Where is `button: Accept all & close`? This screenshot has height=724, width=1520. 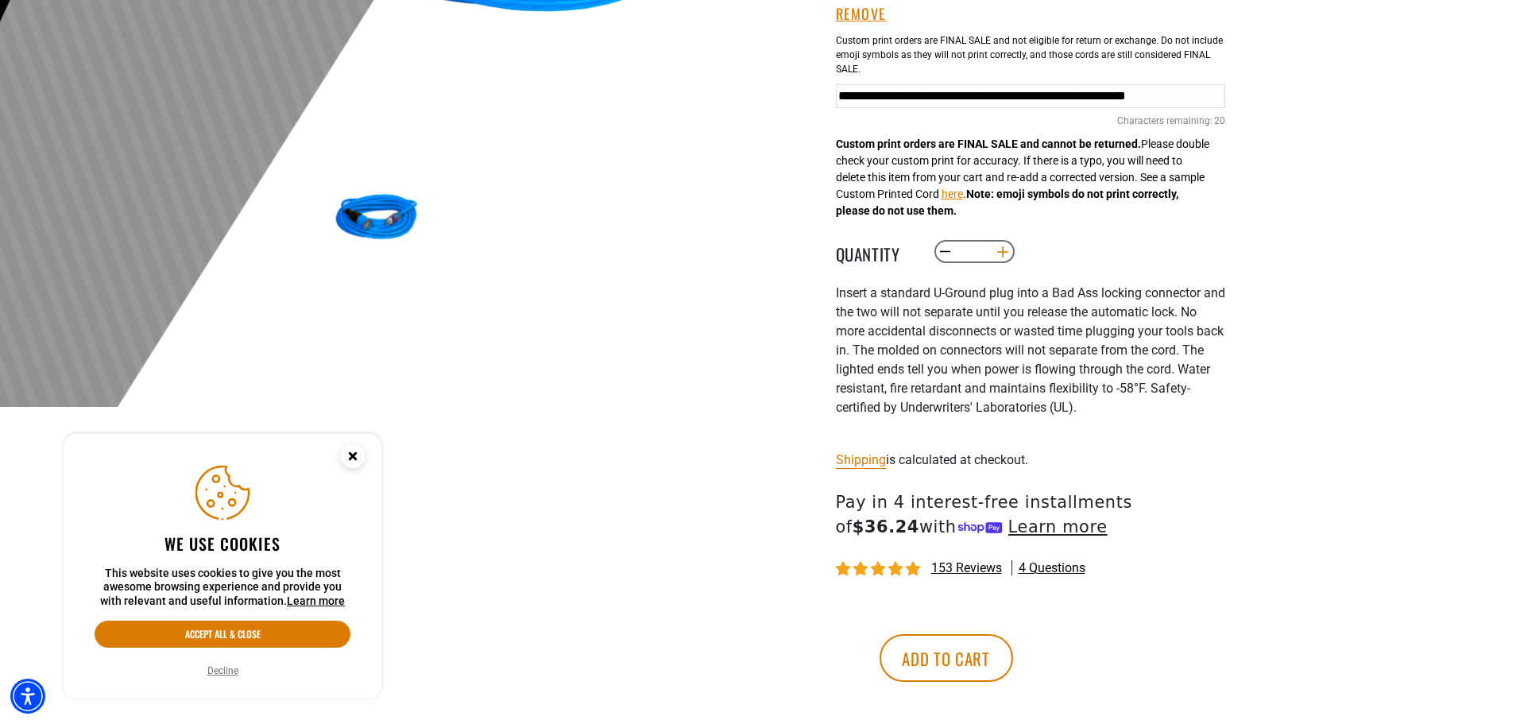
button: Accept all & close is located at coordinates (223, 634).